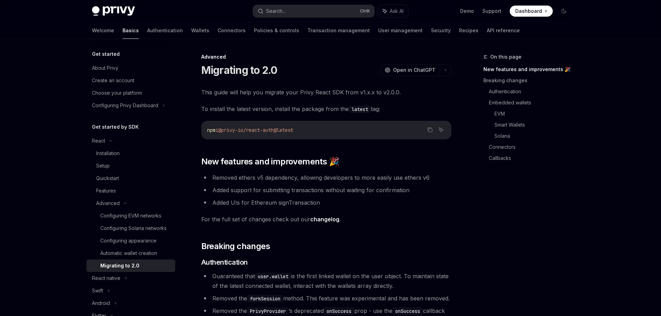  I want to click on div: Quickstart, so click(108, 178).